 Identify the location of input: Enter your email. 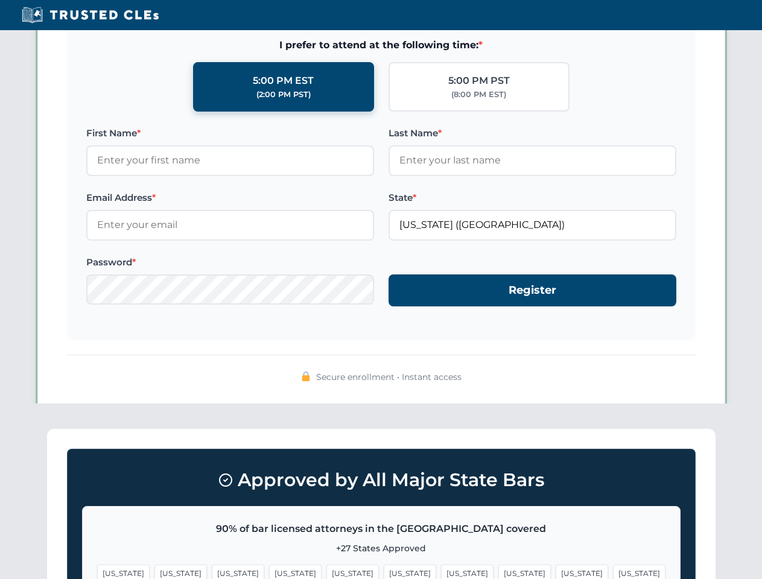
(230, 225).